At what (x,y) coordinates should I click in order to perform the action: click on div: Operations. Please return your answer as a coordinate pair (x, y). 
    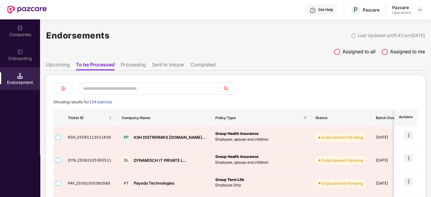
    Looking at the image, I should click on (402, 13).